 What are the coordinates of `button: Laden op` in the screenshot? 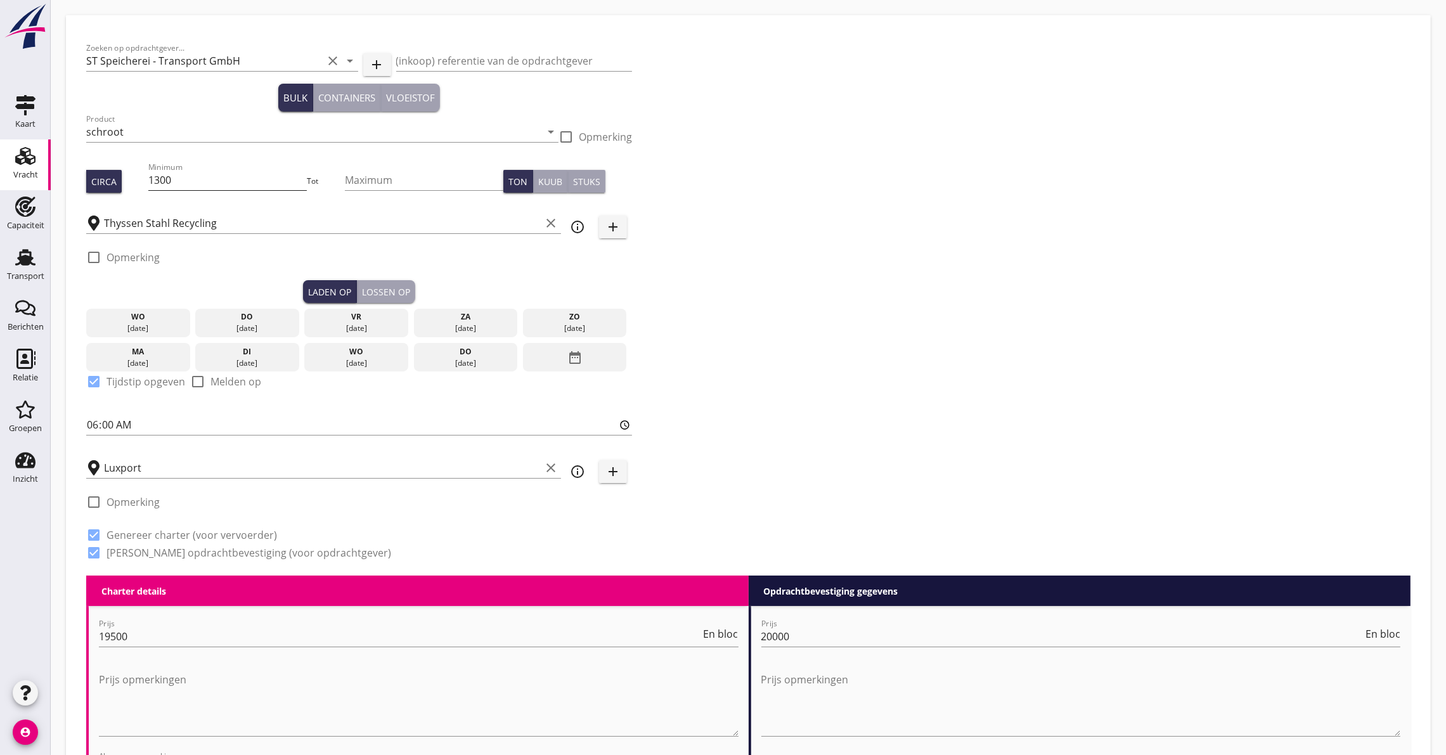 It's located at (330, 292).